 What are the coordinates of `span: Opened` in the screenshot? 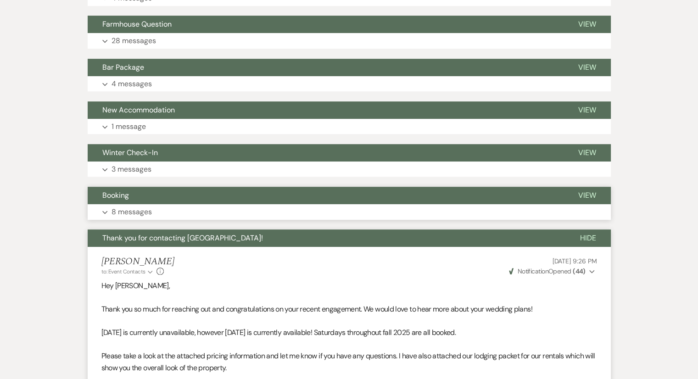 It's located at (547, 271).